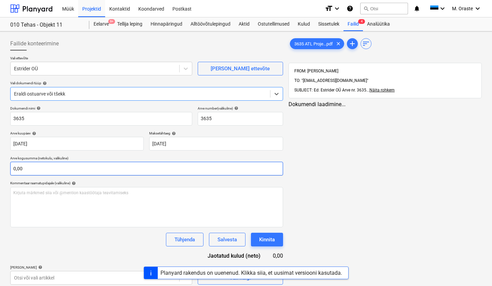 The height and width of the screenshot is (286, 492). Describe the element at coordinates (274, 24) in the screenshot. I see `div: Ostutellimused` at that location.